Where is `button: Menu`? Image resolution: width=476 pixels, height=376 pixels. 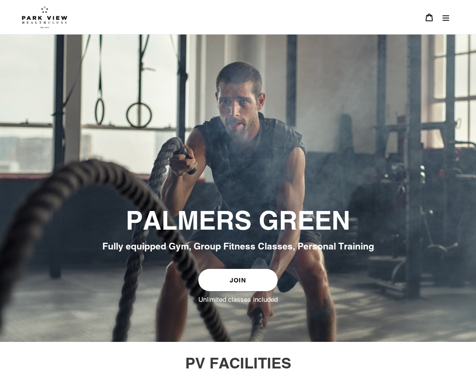 button: Menu is located at coordinates (446, 17).